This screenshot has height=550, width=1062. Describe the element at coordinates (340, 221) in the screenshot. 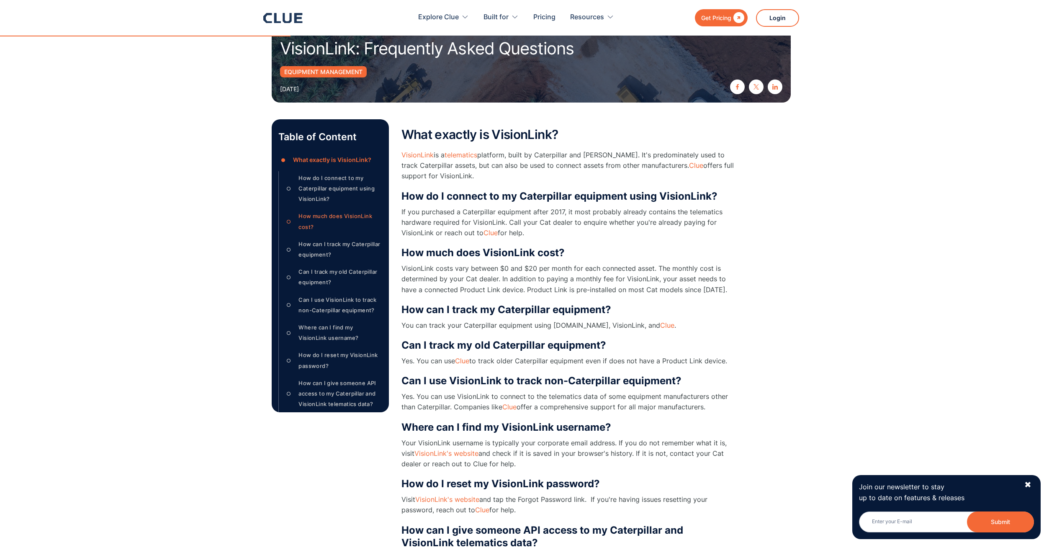

I see `div: How much does VisionLink cost?` at that location.